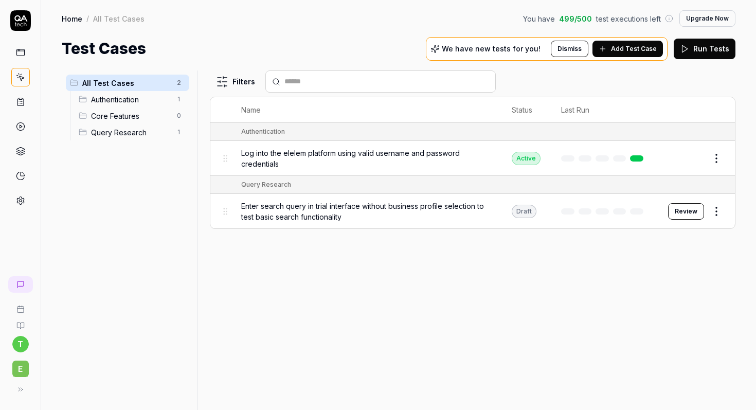 The height and width of the screenshot is (410, 756). I want to click on div: Authentication, so click(263, 132).